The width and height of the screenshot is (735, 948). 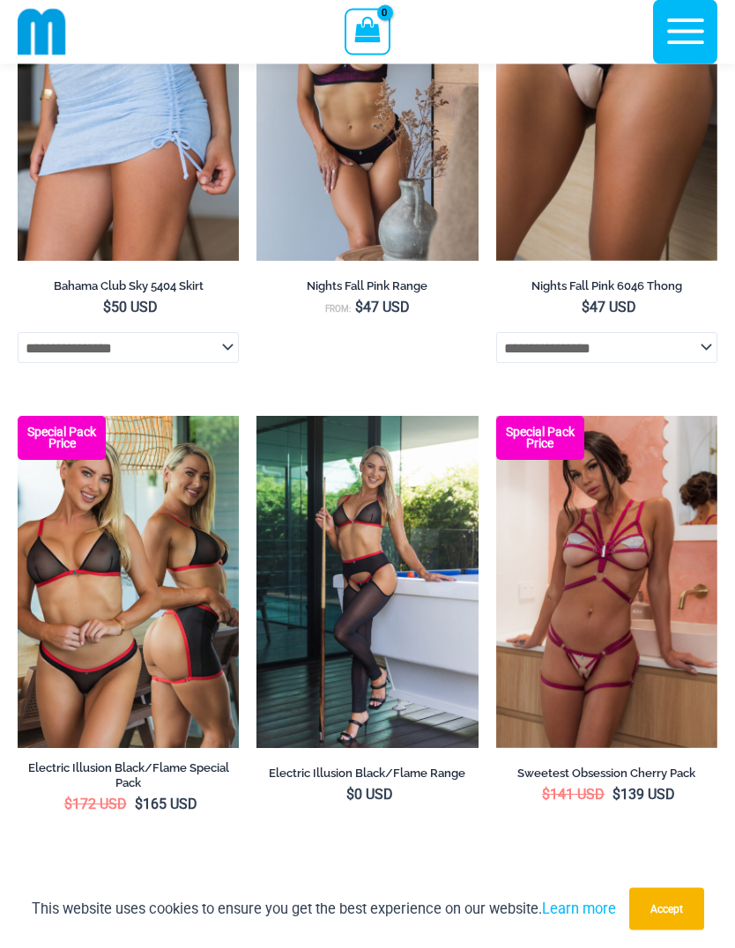 What do you see at coordinates (606, 773) in the screenshot?
I see `h2: Sweetest Obsession Cherry Pack` at bounding box center [606, 773].